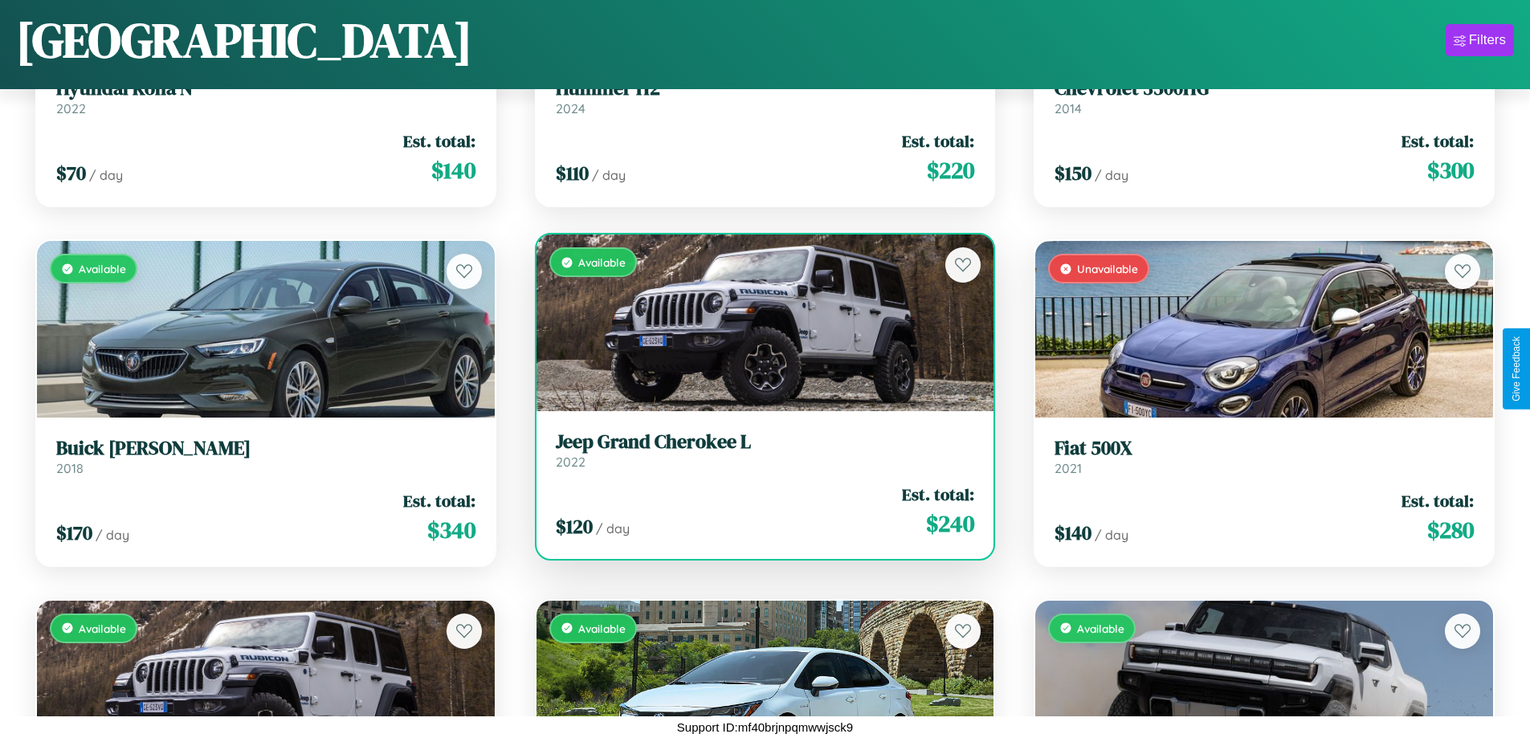 This screenshot has width=1530, height=738. I want to click on a: Chevrolet 3500HG2014, so click(1264, 96).